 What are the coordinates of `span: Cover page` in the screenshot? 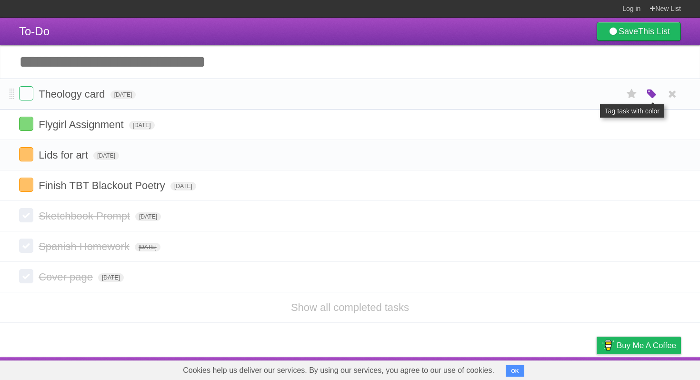 It's located at (67, 277).